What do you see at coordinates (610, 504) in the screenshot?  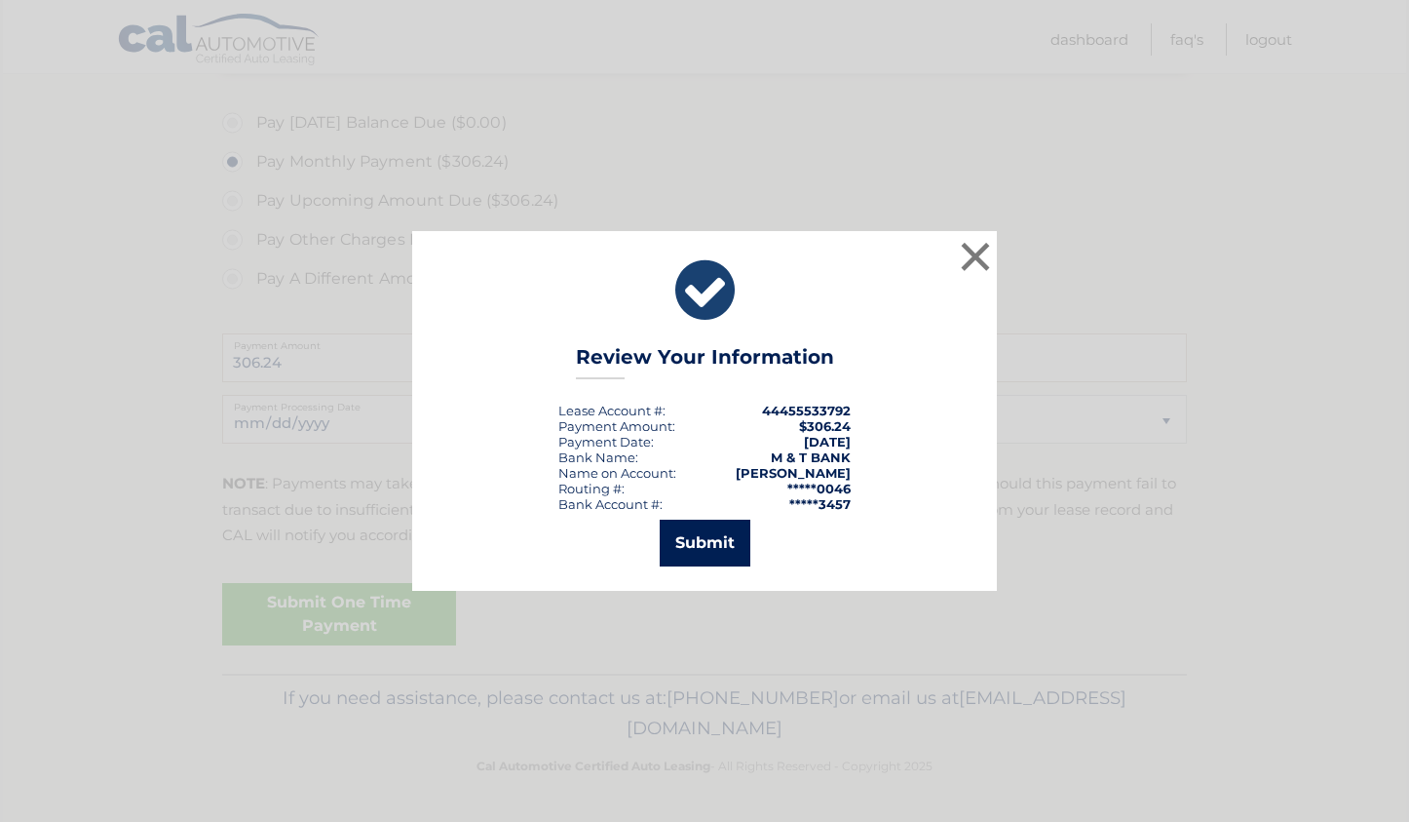 I see `div: Bank Account #:` at bounding box center [610, 504].